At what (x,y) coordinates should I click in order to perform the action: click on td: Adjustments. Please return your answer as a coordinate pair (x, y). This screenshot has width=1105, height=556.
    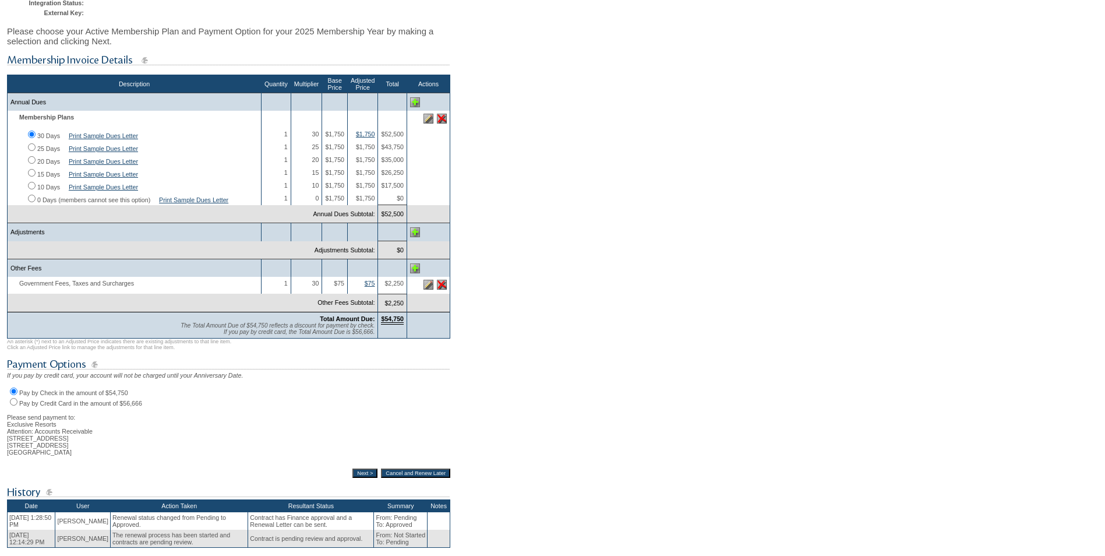
    Looking at the image, I should click on (135, 232).